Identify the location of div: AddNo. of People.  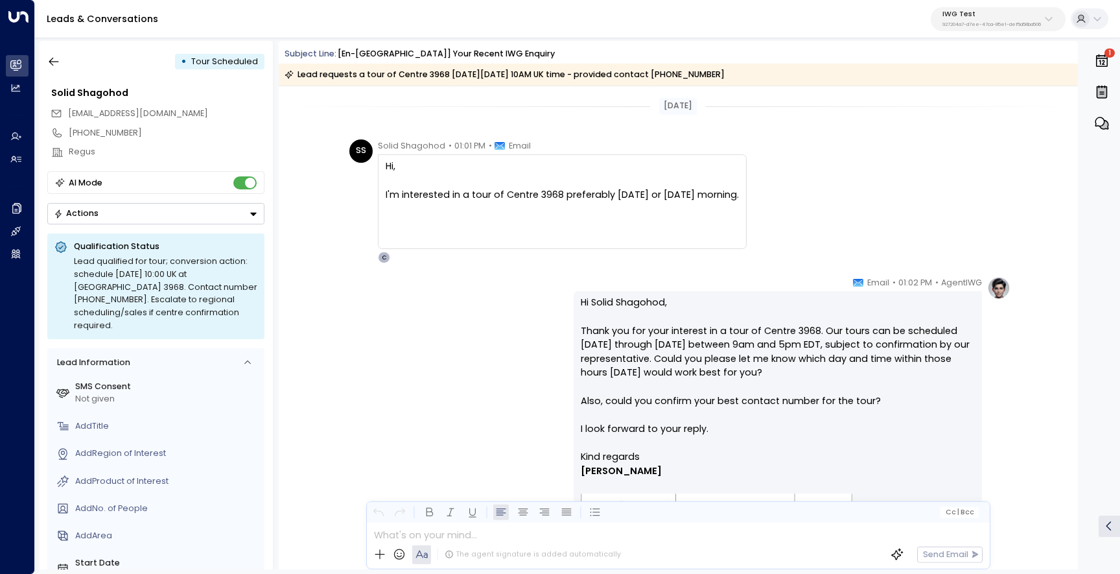
(167, 508).